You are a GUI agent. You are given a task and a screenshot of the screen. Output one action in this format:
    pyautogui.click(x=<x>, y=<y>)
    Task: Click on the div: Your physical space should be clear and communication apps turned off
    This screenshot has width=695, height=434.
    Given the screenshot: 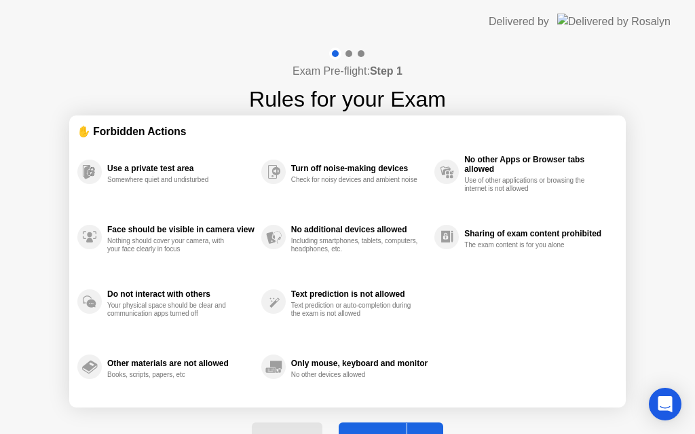 What is the action you would take?
    pyautogui.click(x=171, y=310)
    